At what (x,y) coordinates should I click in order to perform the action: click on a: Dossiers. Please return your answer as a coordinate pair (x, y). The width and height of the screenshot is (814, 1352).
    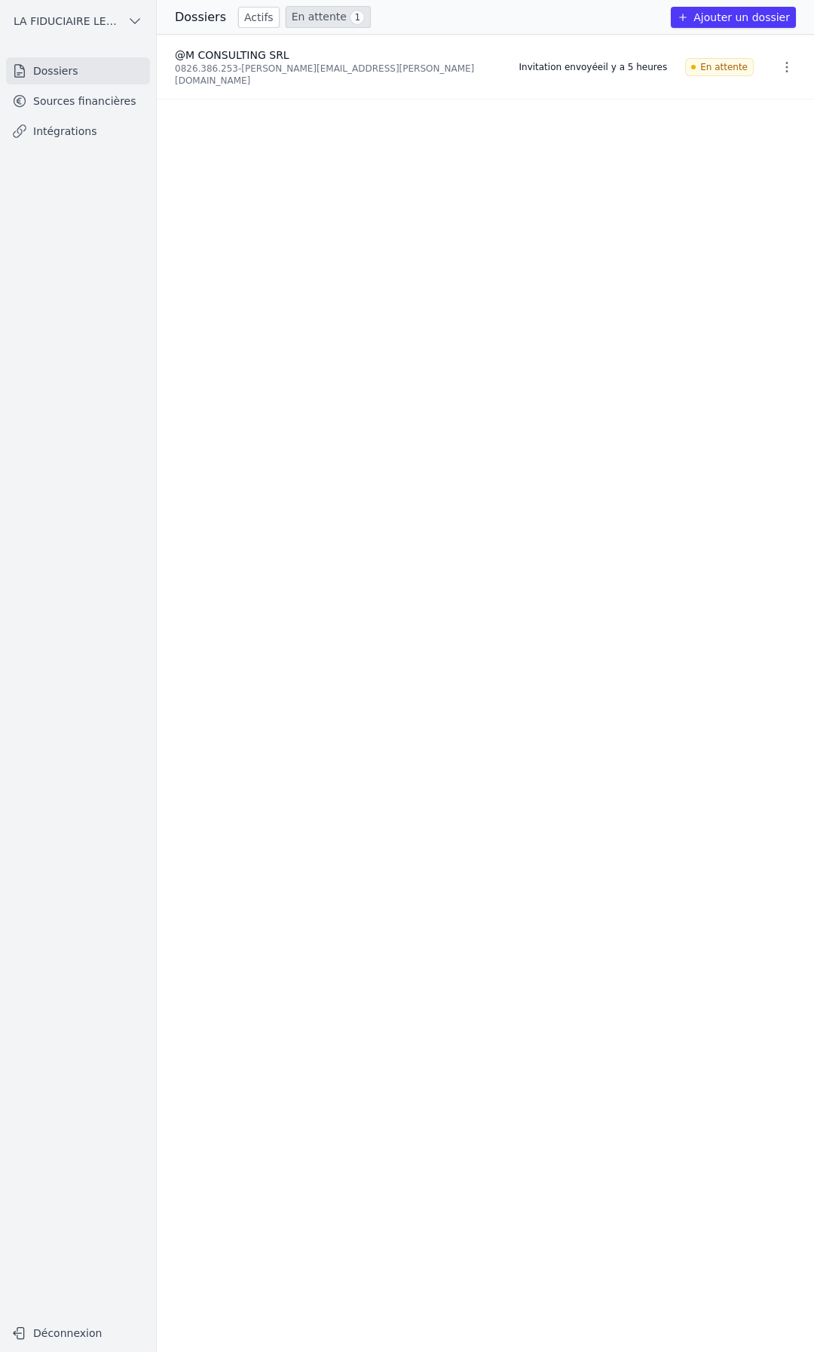
    Looking at the image, I should click on (78, 71).